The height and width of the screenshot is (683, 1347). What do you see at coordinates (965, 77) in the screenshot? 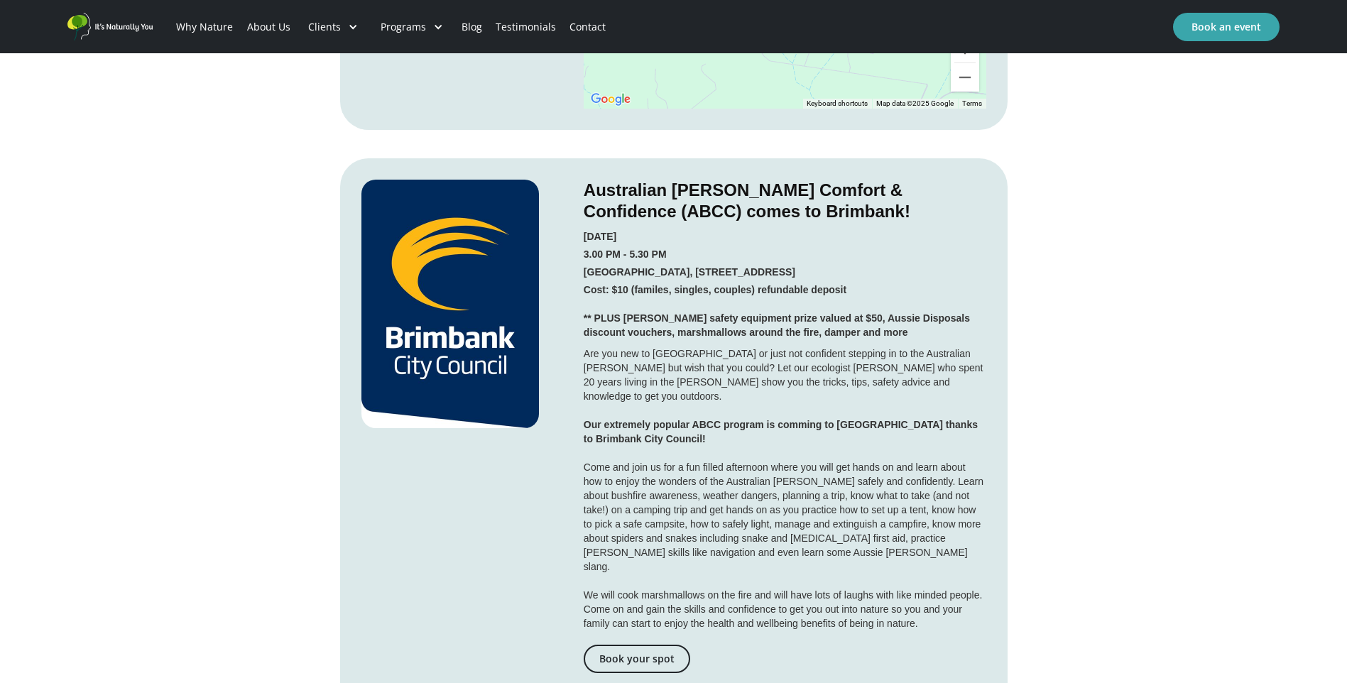
I see `button: Zoom out` at bounding box center [965, 77].